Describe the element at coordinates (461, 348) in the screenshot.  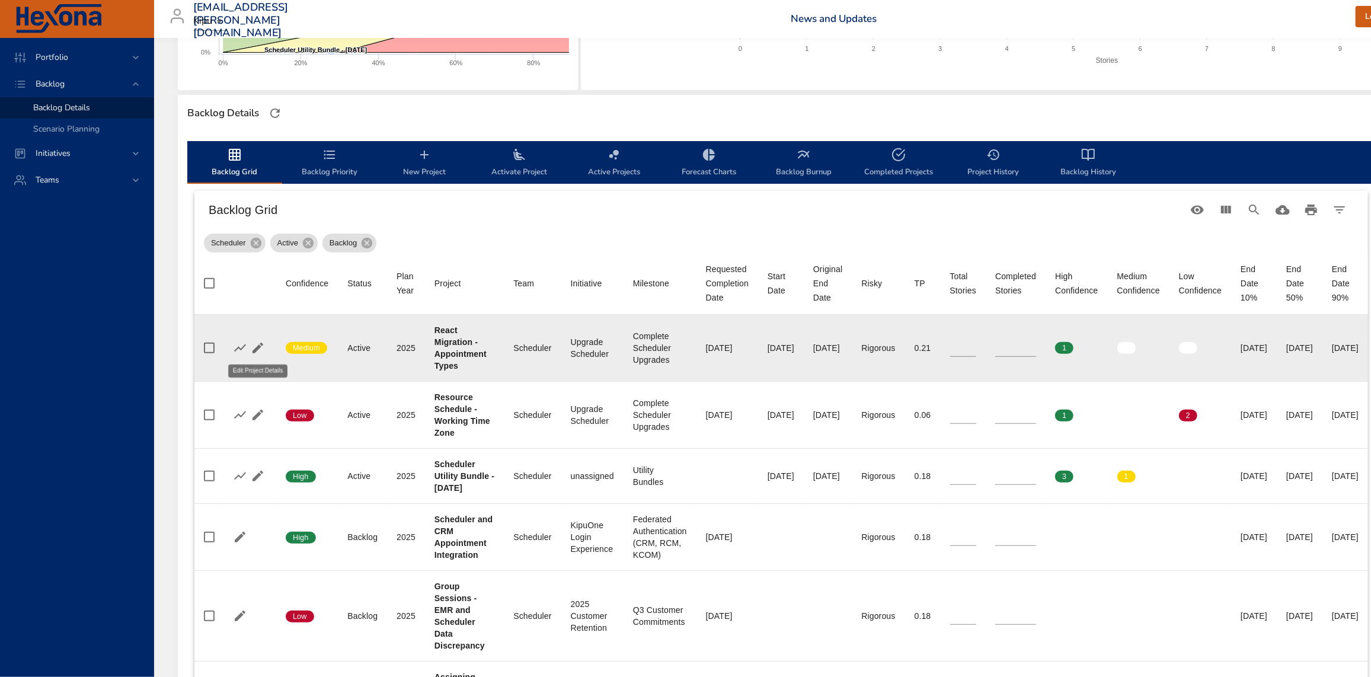
I see `b: React Migration - Appointment Types` at that location.